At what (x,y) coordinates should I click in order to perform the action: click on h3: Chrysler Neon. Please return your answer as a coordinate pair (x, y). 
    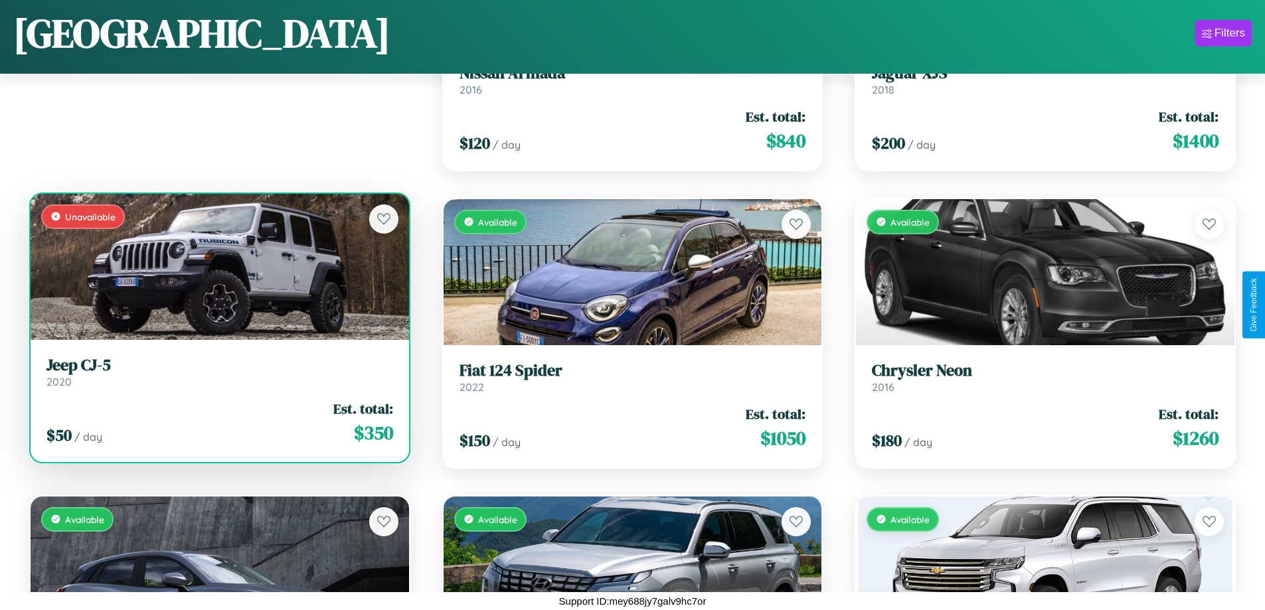
    Looking at the image, I should click on (1045, 370).